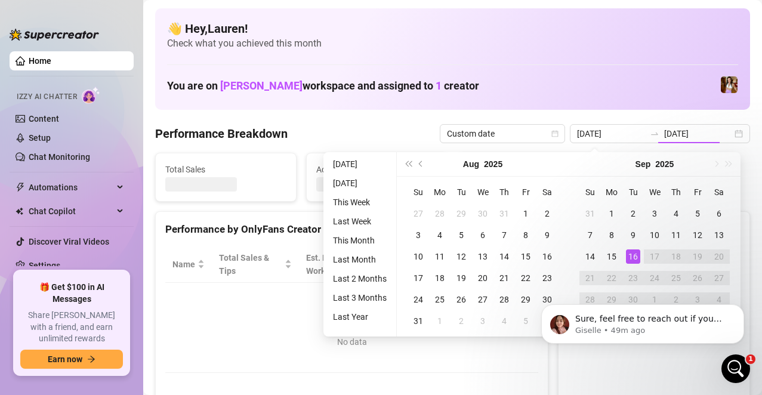  I want to click on th: Name, so click(188, 264).